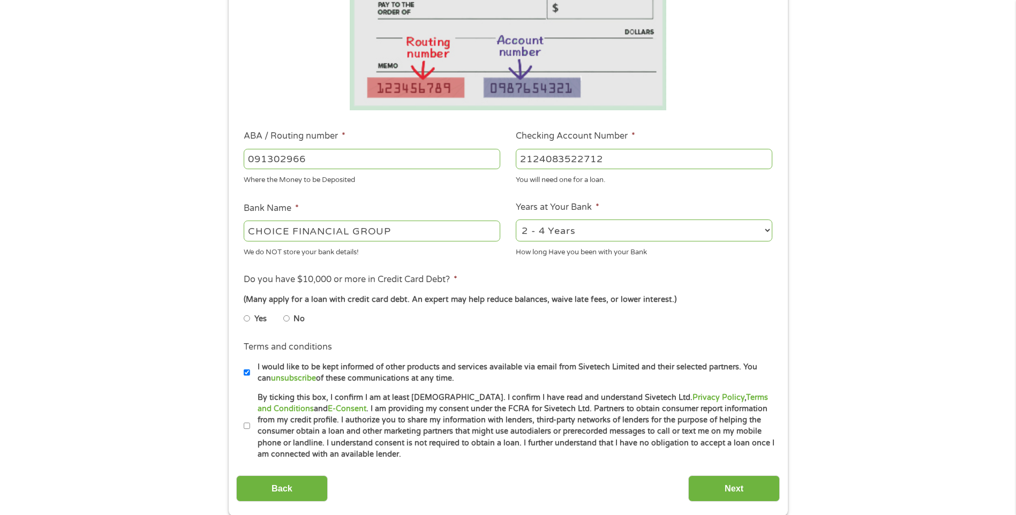 This screenshot has width=1016, height=515. What do you see at coordinates (372, 178) in the screenshot?
I see `div: Where the Money to be Deposited` at bounding box center [372, 178].